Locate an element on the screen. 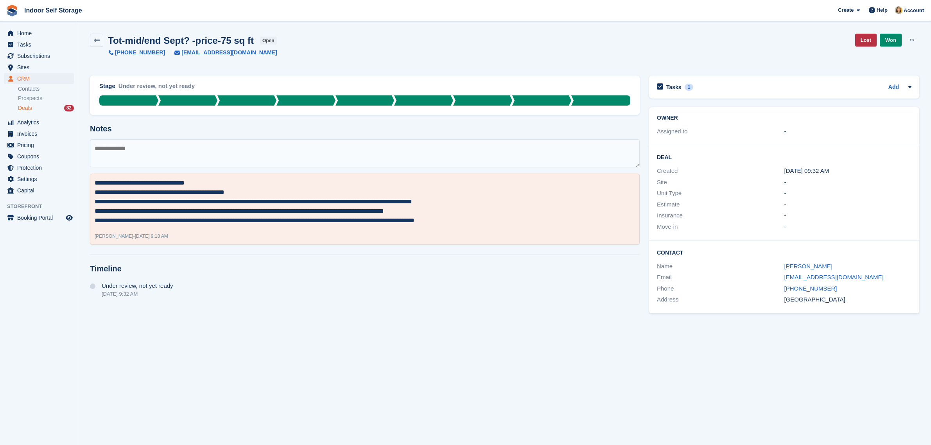 This screenshot has width=931, height=445. span: Account is located at coordinates (913, 11).